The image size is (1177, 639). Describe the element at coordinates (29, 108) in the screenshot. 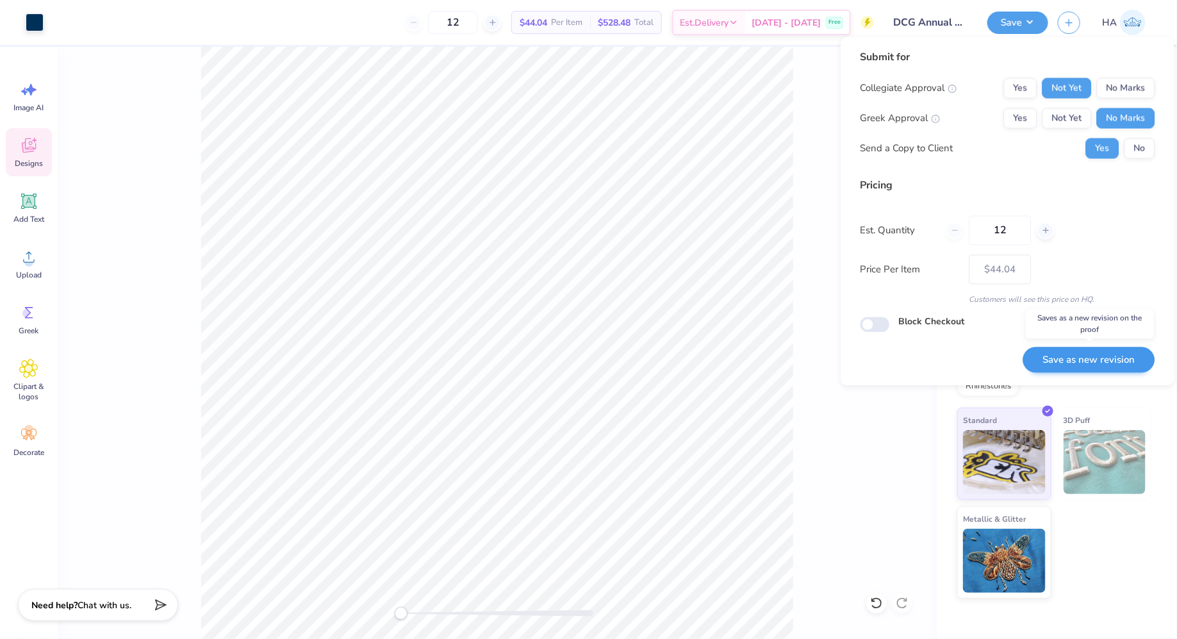

I see `span: Image AI` at that location.